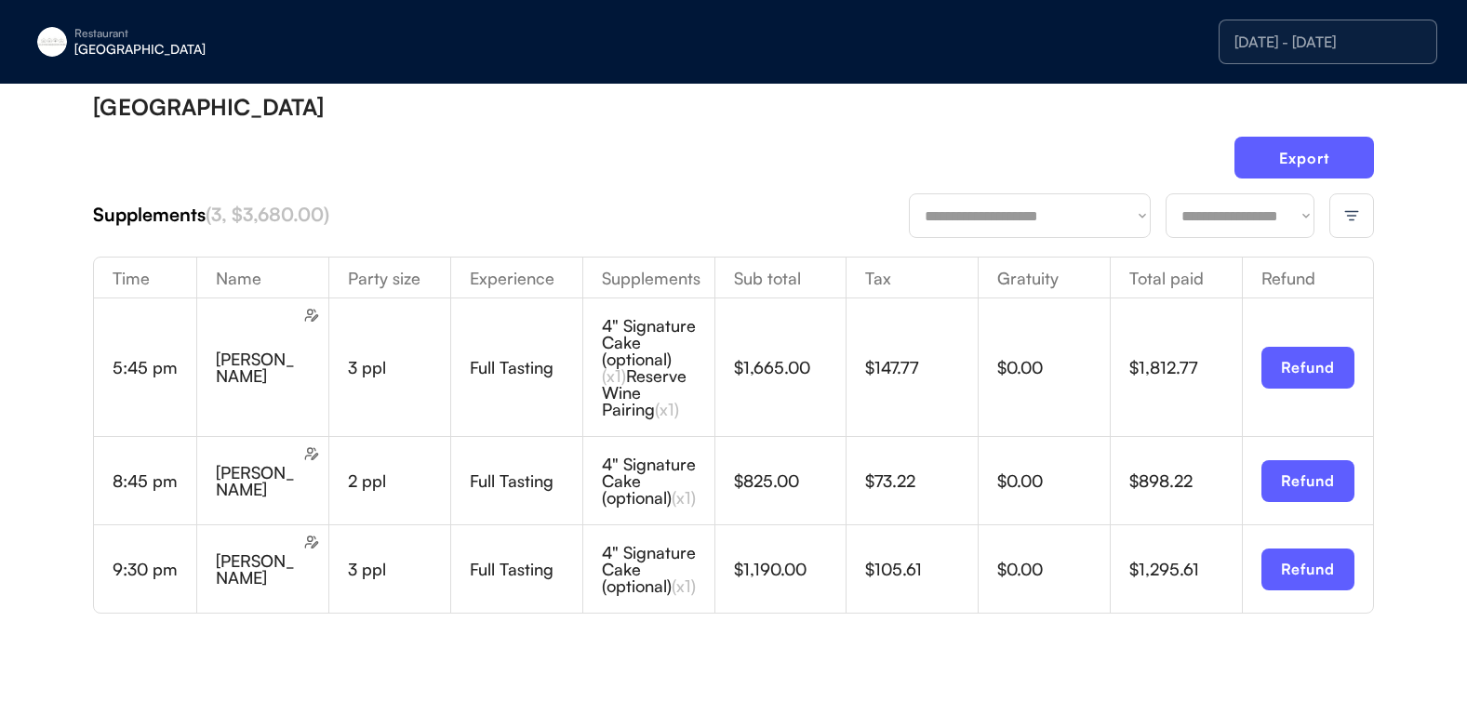 The image size is (1467, 727). Describe the element at coordinates (921, 569) in the screenshot. I see `div: $105.61` at that location.